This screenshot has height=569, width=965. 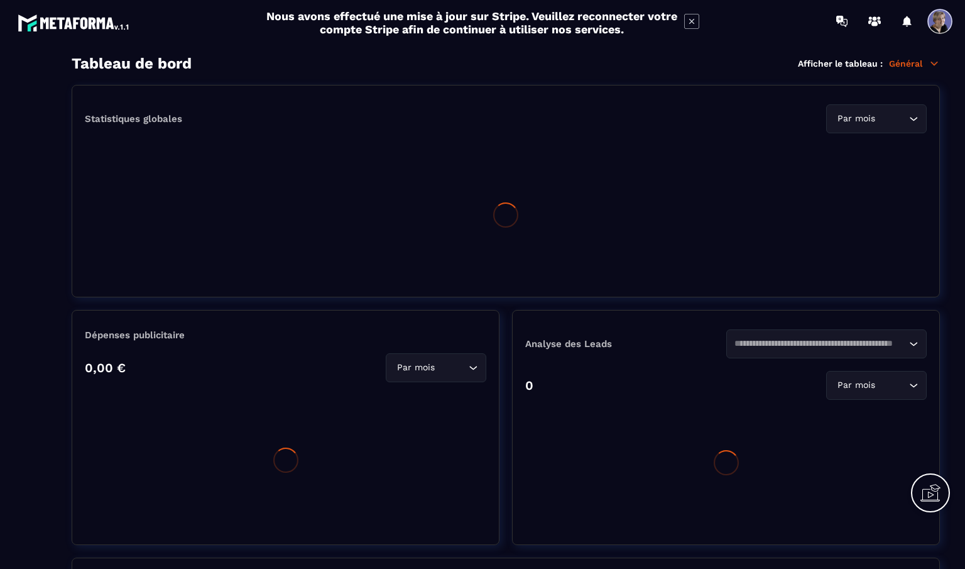 I want to click on h3: Tableau de bord, so click(x=131, y=63).